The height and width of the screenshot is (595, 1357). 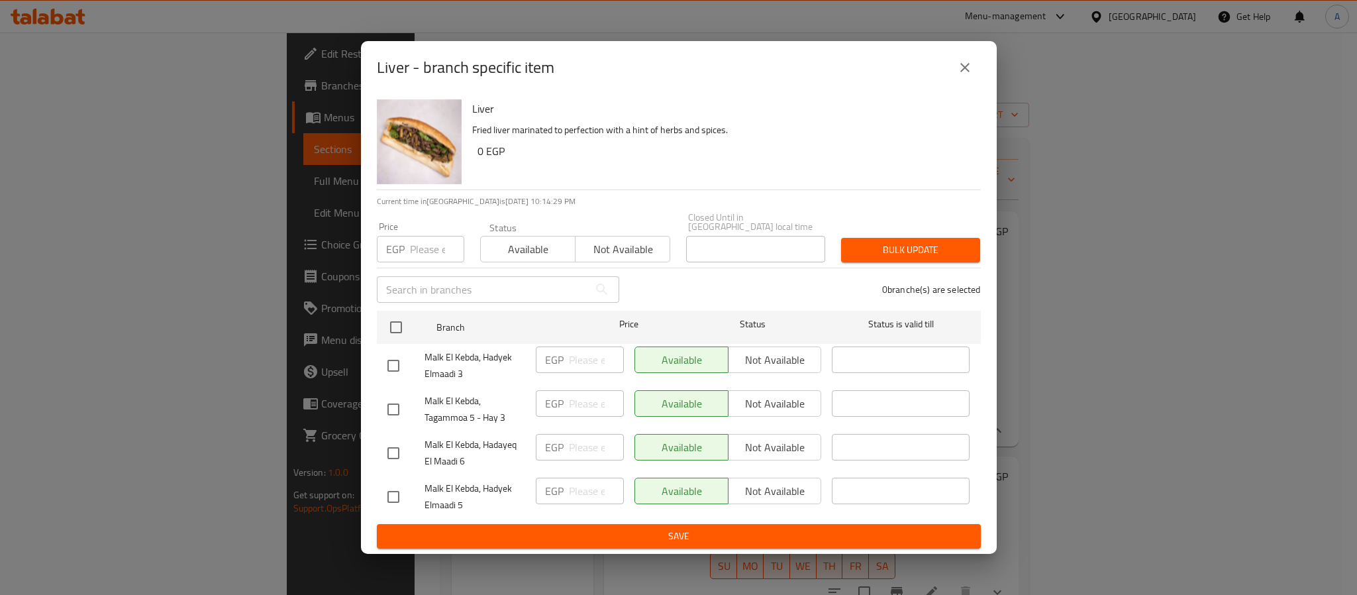 What do you see at coordinates (475, 366) in the screenshot?
I see `span: Malk El Kebda, Hadyek Elmaadi 3` at bounding box center [475, 366].